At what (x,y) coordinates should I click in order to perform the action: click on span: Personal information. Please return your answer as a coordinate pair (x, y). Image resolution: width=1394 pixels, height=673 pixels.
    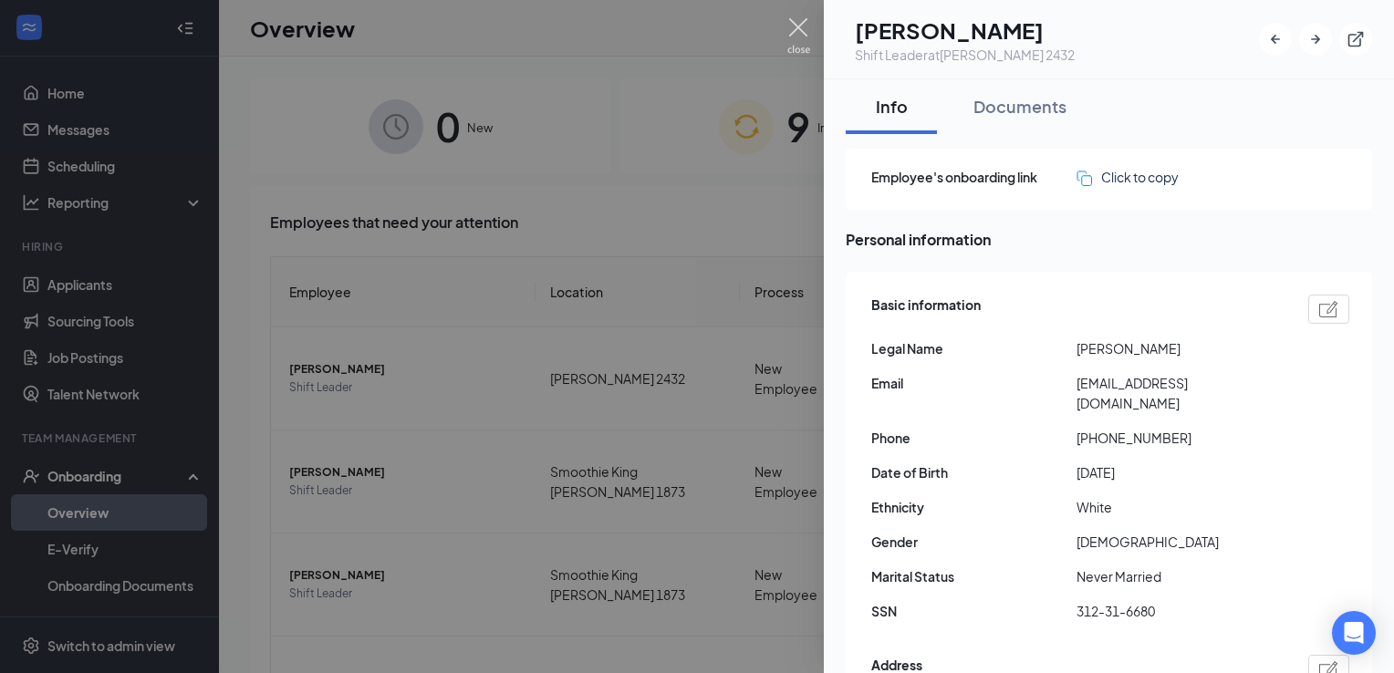
    Looking at the image, I should click on (1108, 239).